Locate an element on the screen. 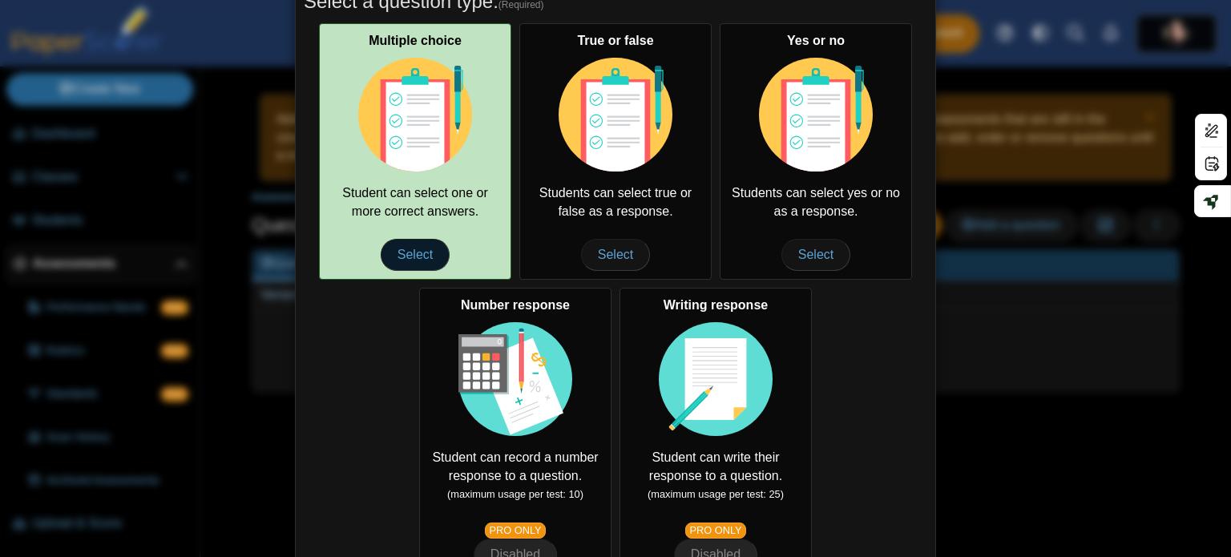 The height and width of the screenshot is (557, 1231). small: (maximum usage per test: 10) is located at coordinates (515, 494).